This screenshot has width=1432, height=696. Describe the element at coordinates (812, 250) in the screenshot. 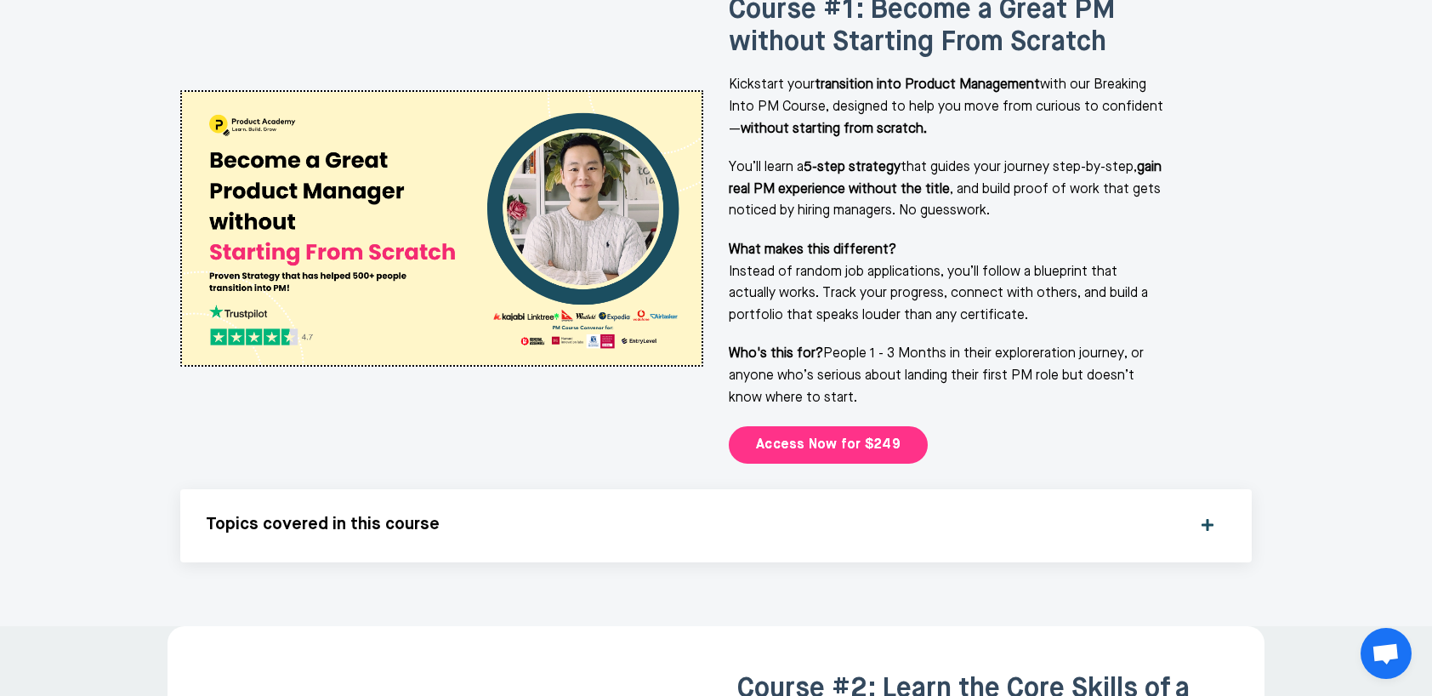

I see `strong: What makes this different?` at that location.